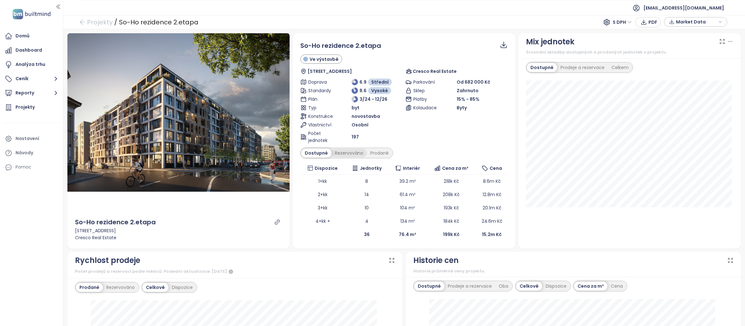 The height and width of the screenshot is (326, 745). What do you see at coordinates (451, 194) in the screenshot?
I see `span: 208k Kč` at bounding box center [451, 194].